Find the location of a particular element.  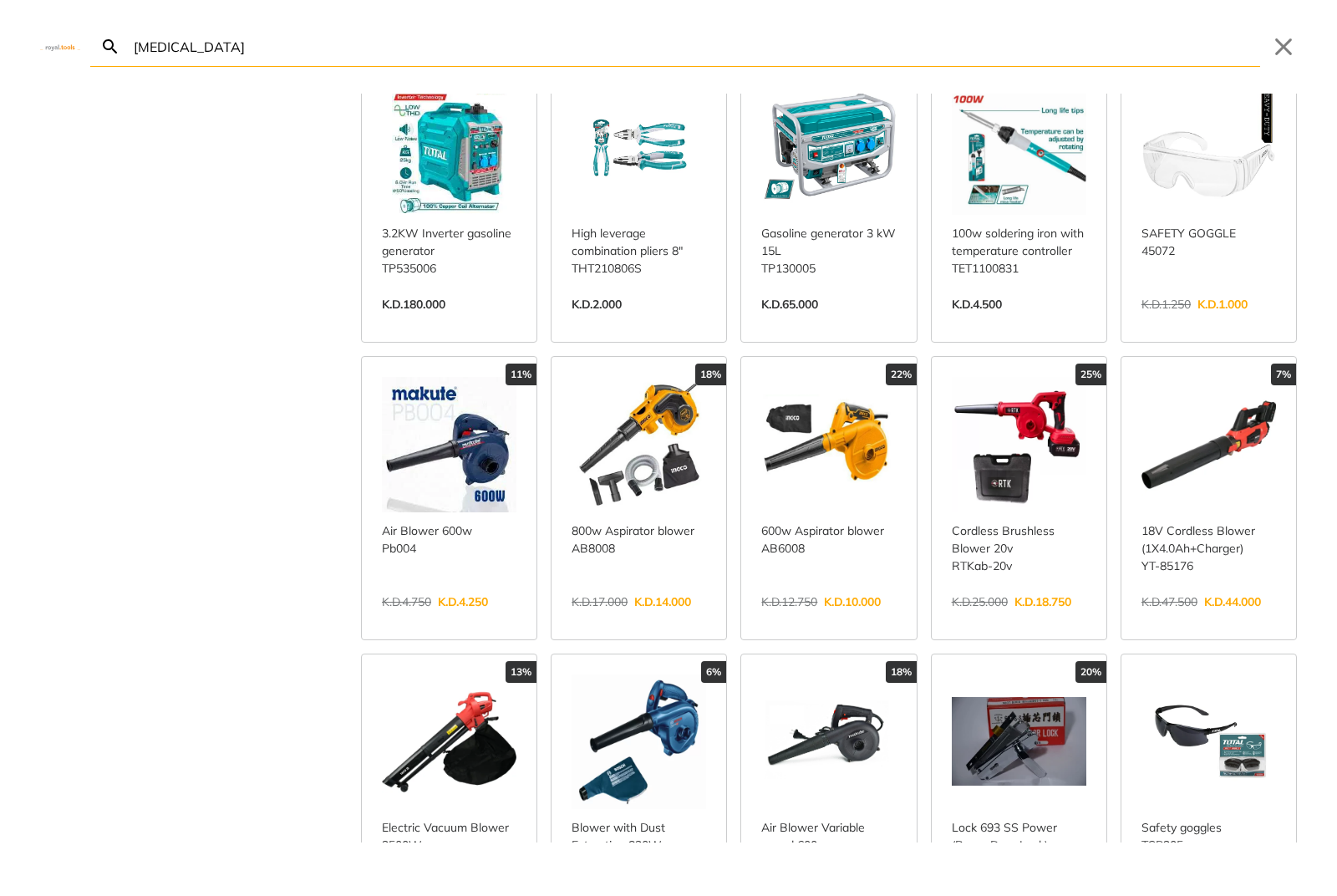

input: Search… is located at coordinates (695, 46).